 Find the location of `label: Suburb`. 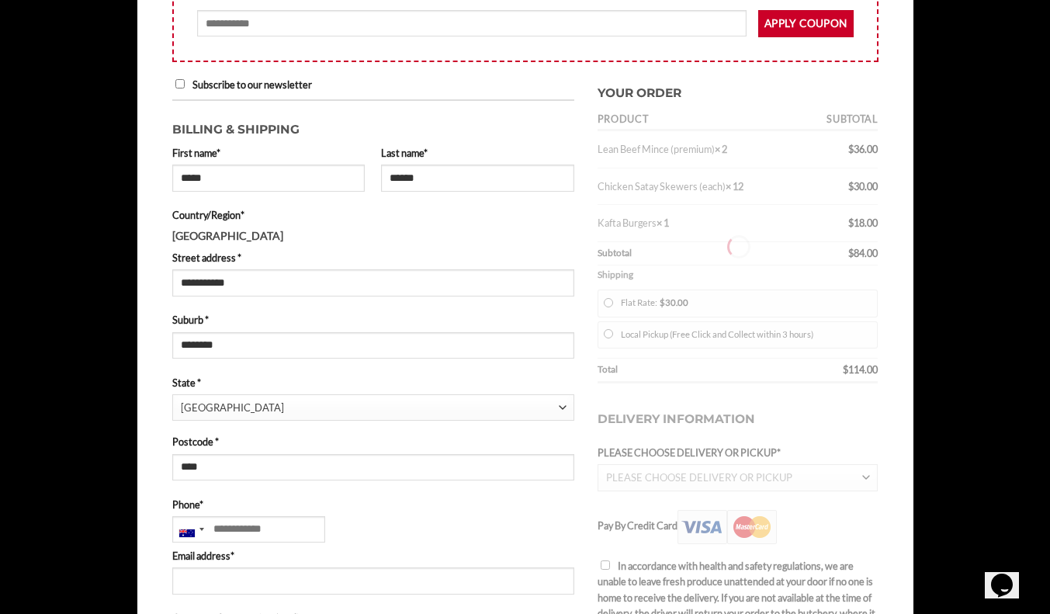

label: Suburb is located at coordinates (373, 320).